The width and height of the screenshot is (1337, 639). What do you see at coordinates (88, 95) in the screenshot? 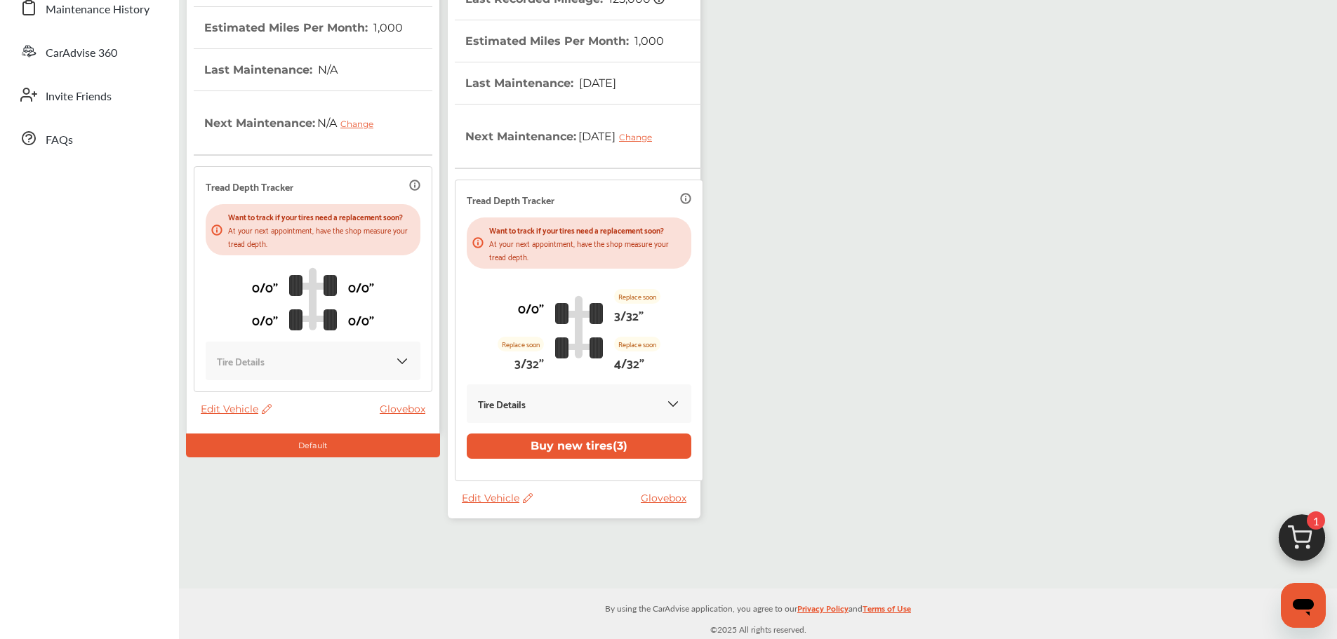
I see `a: Invite Friends` at bounding box center [88, 95].